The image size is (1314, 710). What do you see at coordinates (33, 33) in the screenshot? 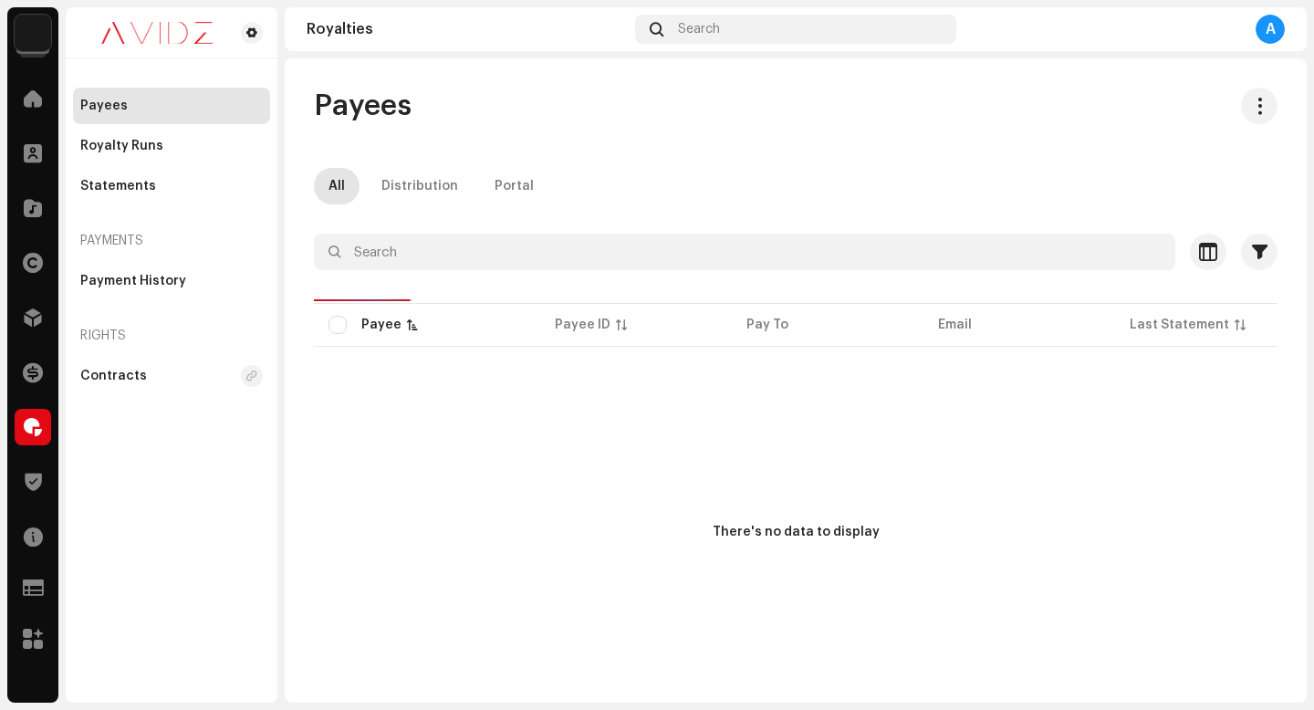
I see `img: 10d72f0b-d06a-424f-aeaa-9c9f537e57b6` at bounding box center [33, 33].